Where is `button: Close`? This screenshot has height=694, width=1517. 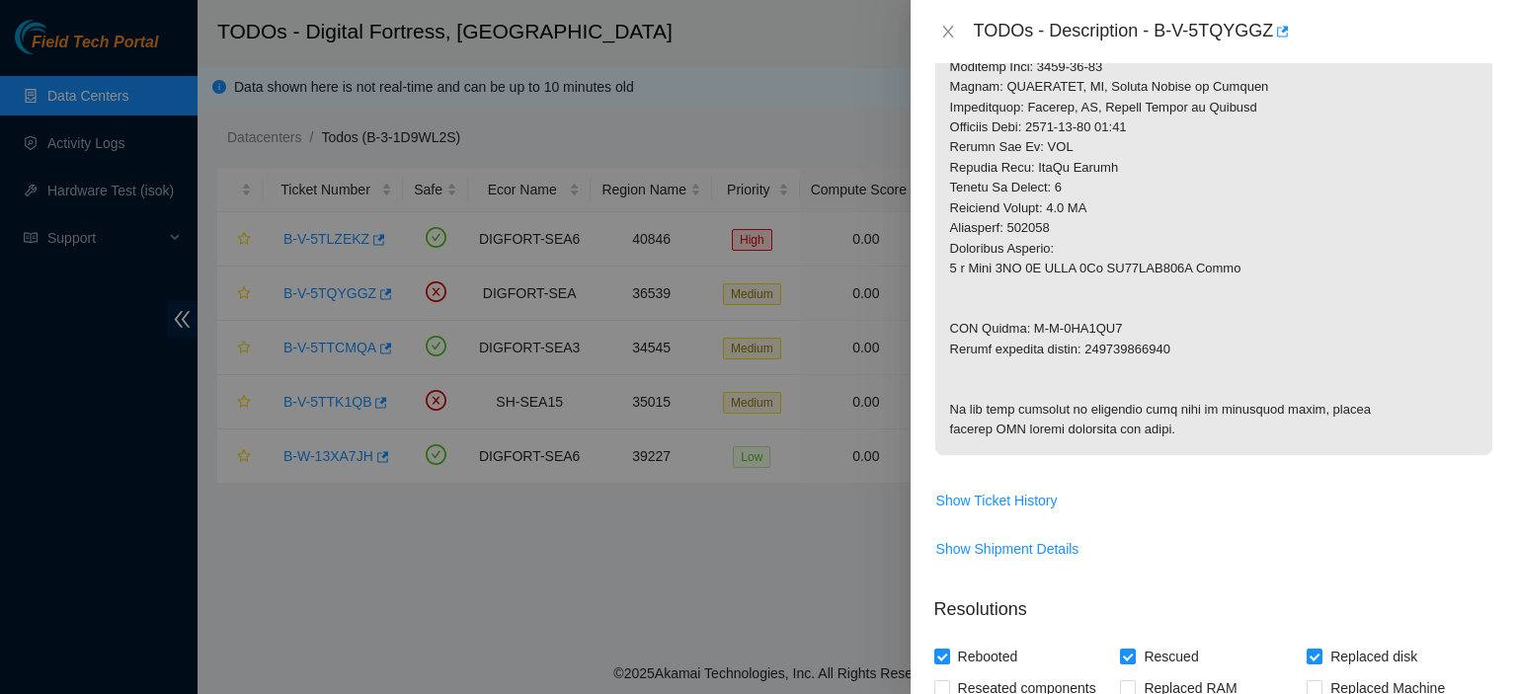 button: Close is located at coordinates (948, 32).